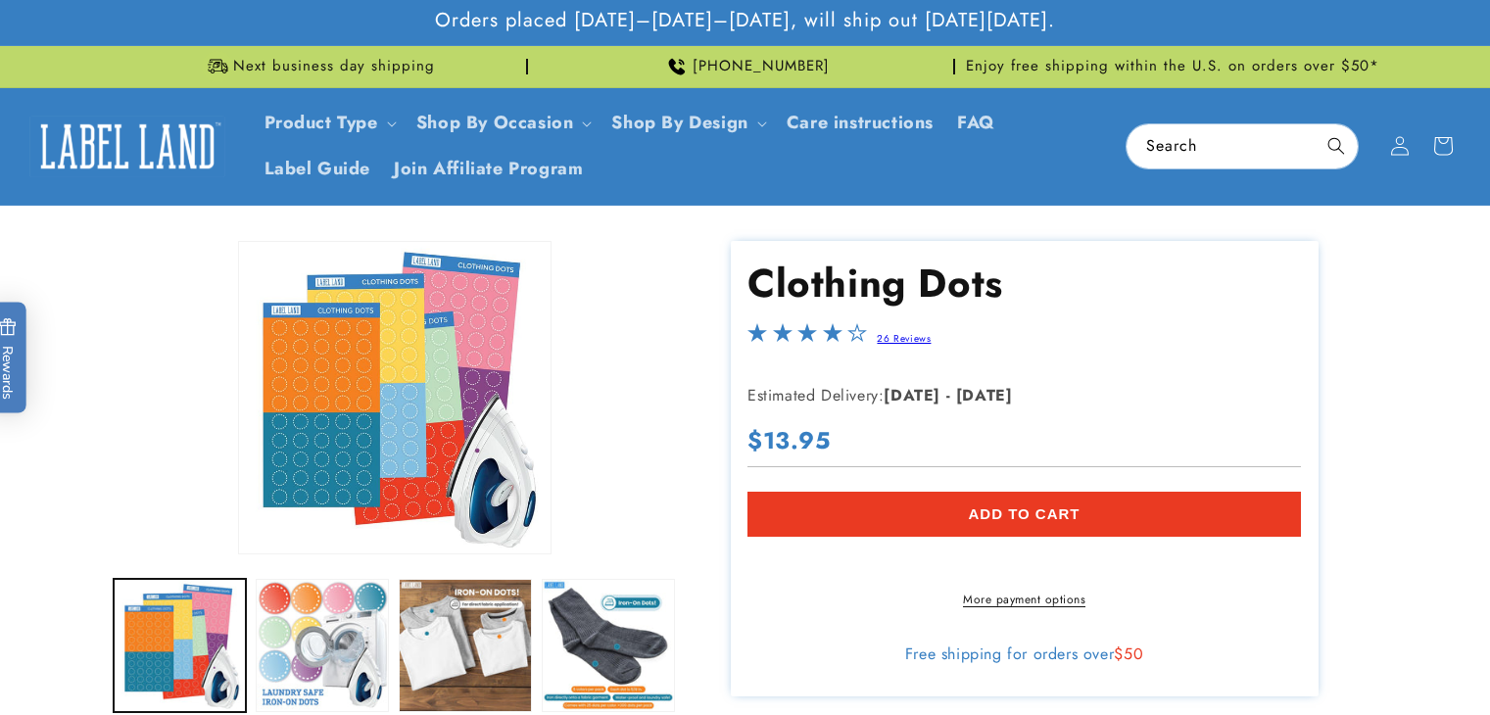 This screenshot has width=1490, height=715. Describe the element at coordinates (495, 122) in the screenshot. I see `span: Shop By Occasion` at that location.